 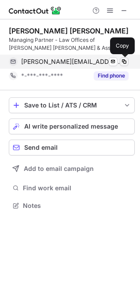 What do you see at coordinates (77, 206) in the screenshot?
I see `span: Notes` at bounding box center [77, 206].